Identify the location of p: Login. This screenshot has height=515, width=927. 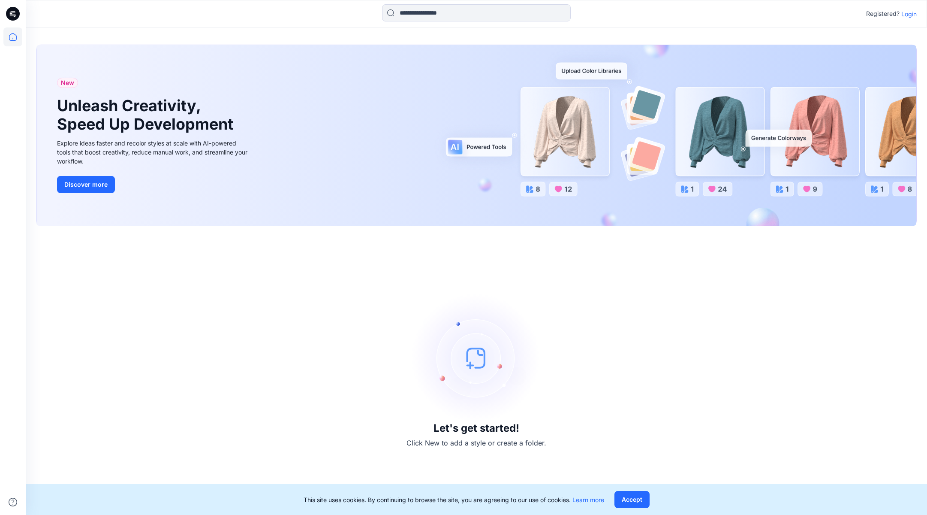
(909, 14).